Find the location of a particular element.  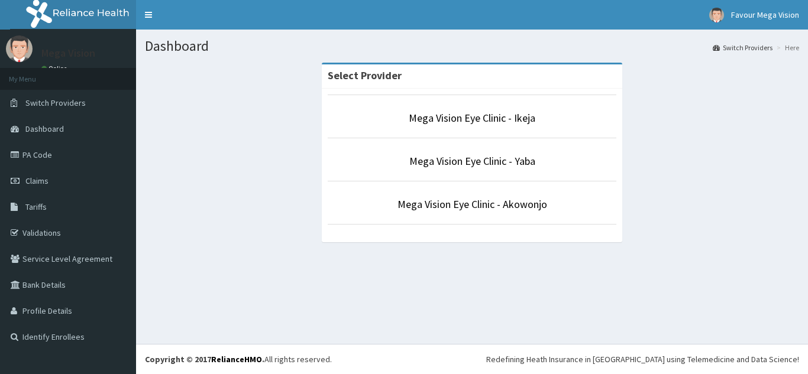

strong: Select Provider is located at coordinates (364, 75).